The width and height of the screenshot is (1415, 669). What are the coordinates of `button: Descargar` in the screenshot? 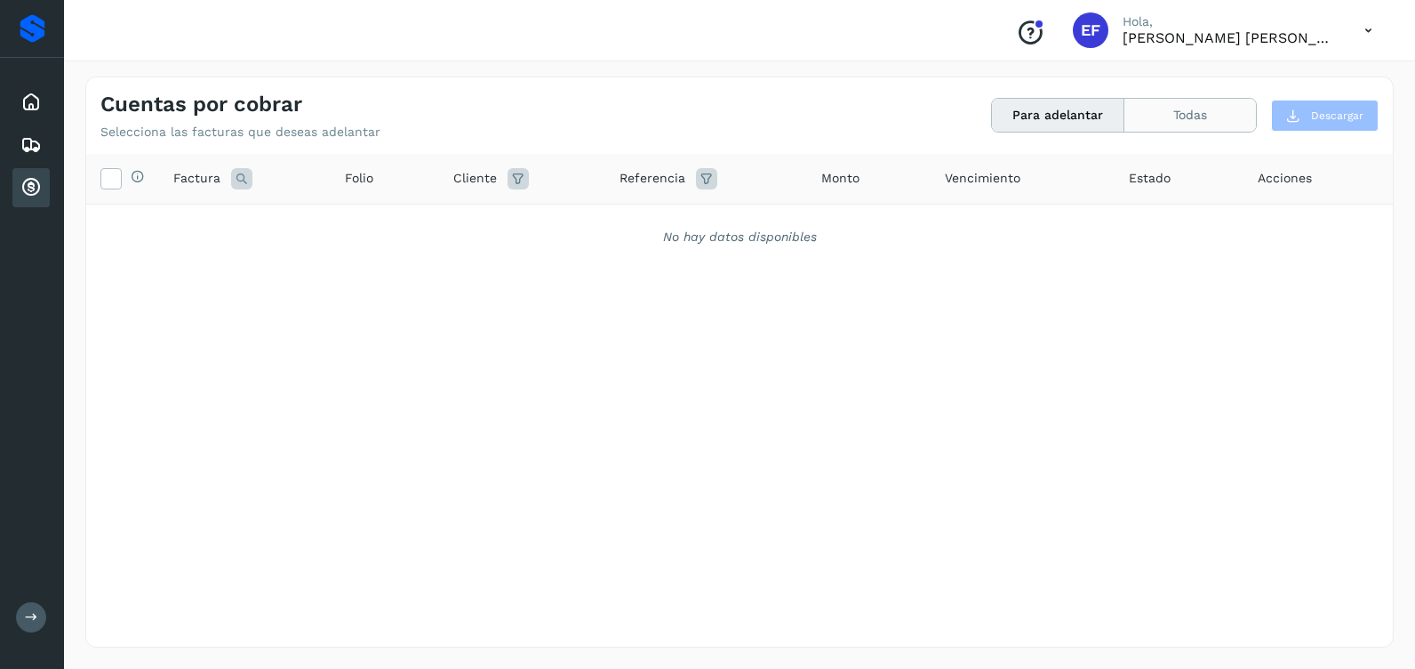 It's located at (1325, 116).